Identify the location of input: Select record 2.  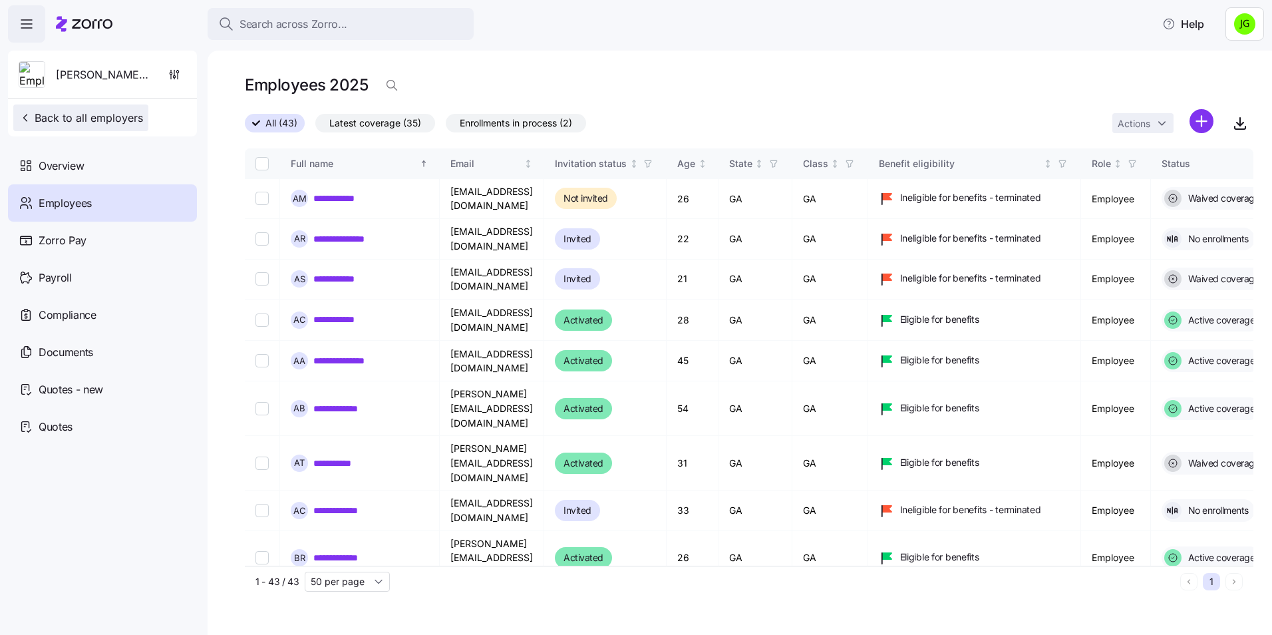
(262, 239).